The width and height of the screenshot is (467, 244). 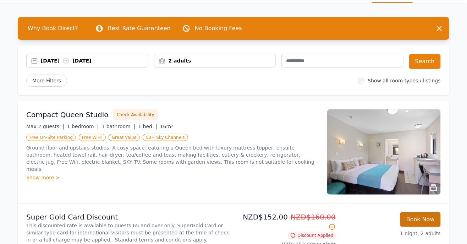 I want to click on span: Great Value, so click(x=124, y=137).